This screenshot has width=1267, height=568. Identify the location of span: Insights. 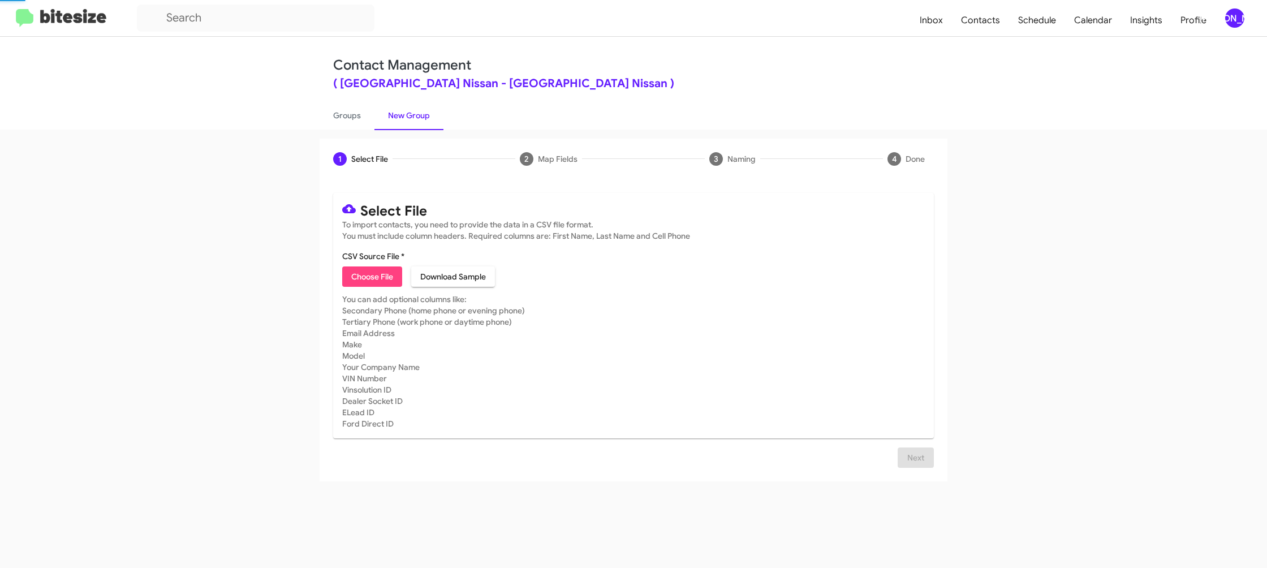
(1146, 20).